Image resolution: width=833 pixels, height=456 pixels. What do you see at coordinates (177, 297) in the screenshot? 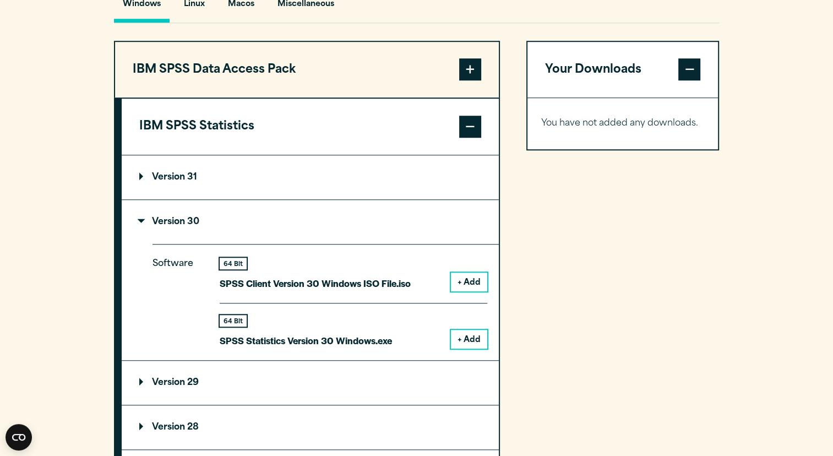
I see `p: Software` at bounding box center [177, 297].